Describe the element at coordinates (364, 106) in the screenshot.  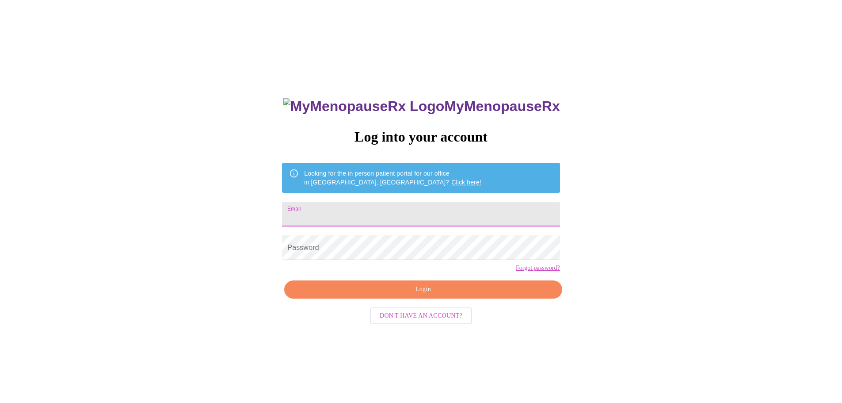
I see `img: MyMenopauseRx Logo` at that location.